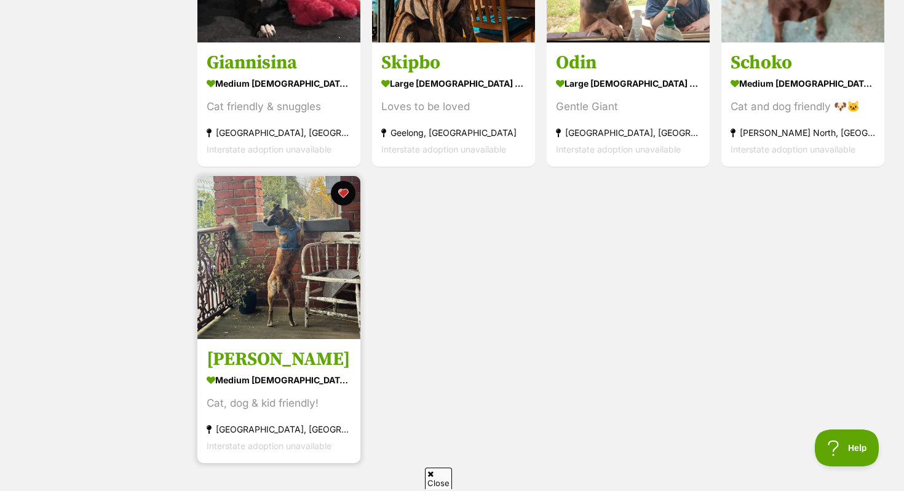  I want to click on div: Cat, dog & kid friendly!, so click(279, 403).